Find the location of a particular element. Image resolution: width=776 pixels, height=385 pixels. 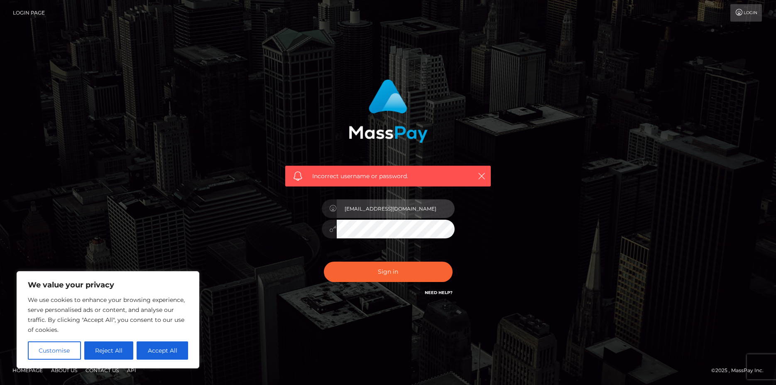

div: We value your privacy is located at coordinates (108, 320).